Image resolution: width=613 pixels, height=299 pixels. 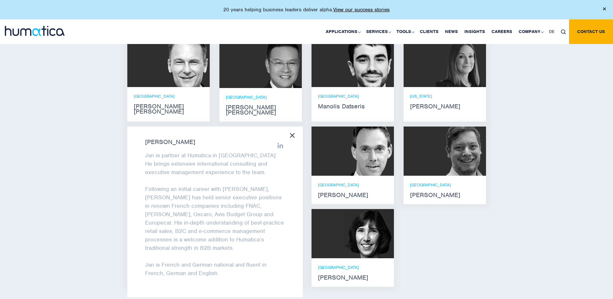 What do you see at coordinates (307, 10) in the screenshot?
I see `p: 20 years helping business leaders deliver alpha.` at bounding box center [307, 10].